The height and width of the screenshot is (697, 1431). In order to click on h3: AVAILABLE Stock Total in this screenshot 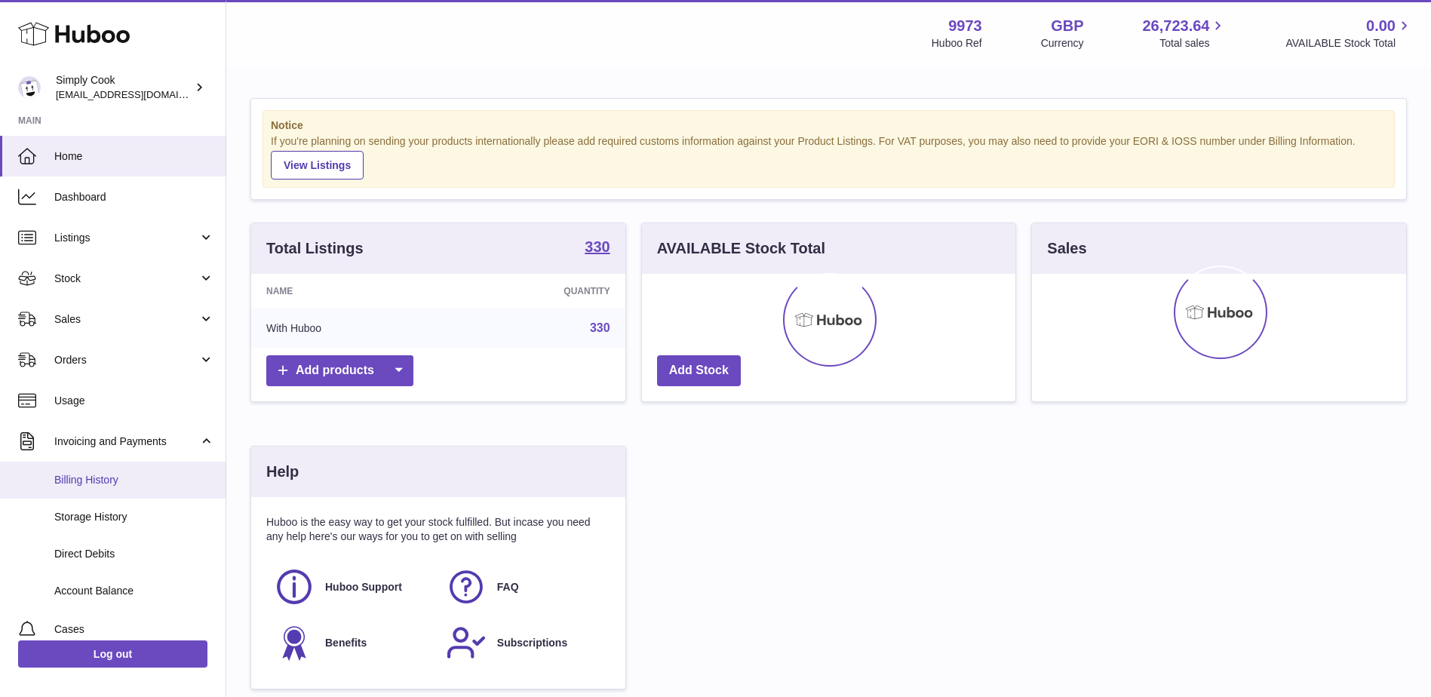, I will do `click(741, 248)`.